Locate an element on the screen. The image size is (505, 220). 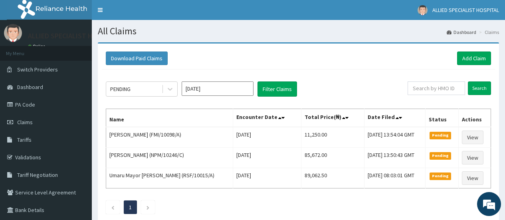
th: Total Price(₦) is located at coordinates (333, 118).